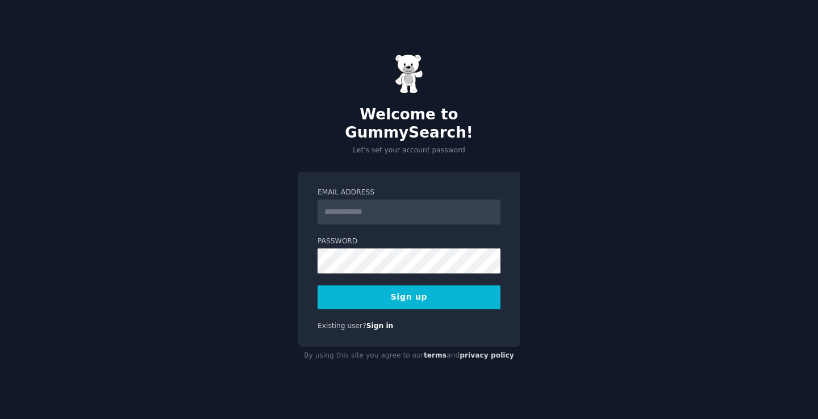 This screenshot has height=419, width=818. What do you see at coordinates (409, 356) in the screenshot?
I see `div: By using this site you agree to our and` at bounding box center [409, 356].